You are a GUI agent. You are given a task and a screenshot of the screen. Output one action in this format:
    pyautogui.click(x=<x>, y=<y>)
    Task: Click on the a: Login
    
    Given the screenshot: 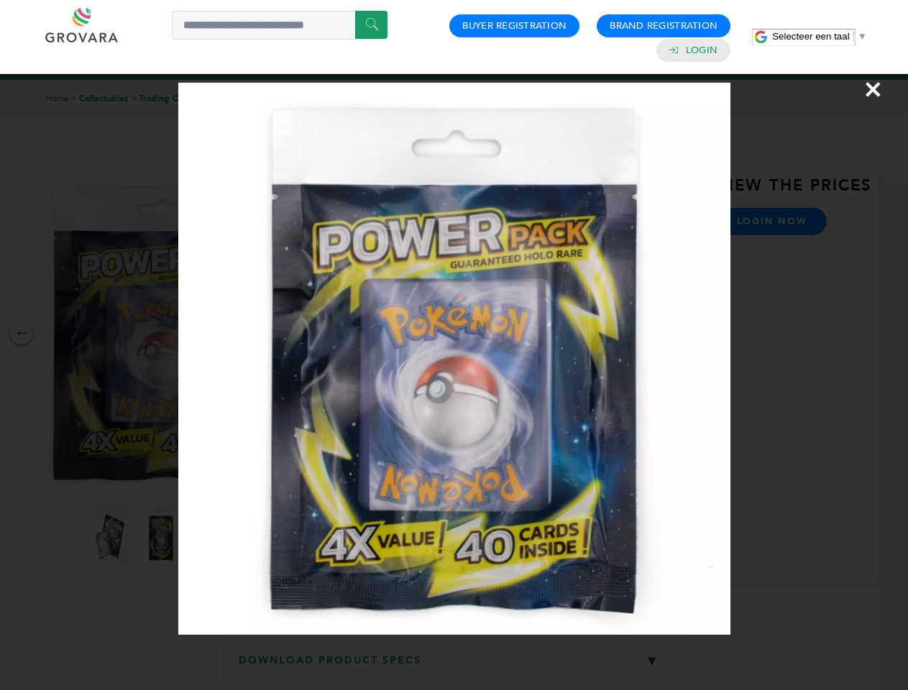 What is the action you would take?
    pyautogui.click(x=702, y=50)
    